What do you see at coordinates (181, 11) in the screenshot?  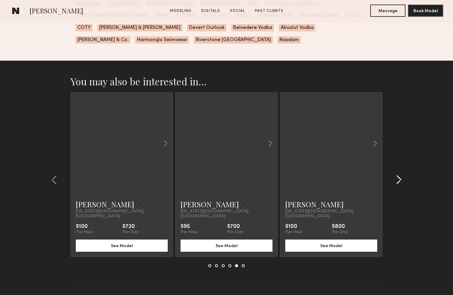 I see `a: Modeling` at bounding box center [181, 11].